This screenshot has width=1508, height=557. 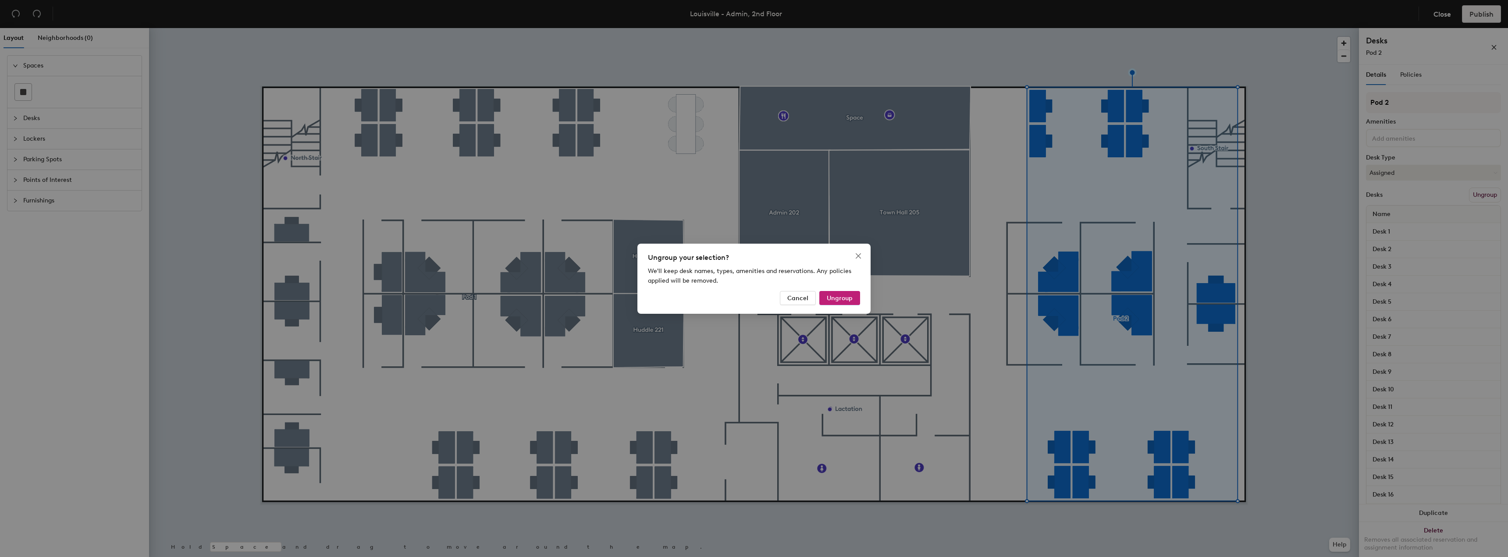 What do you see at coordinates (754, 258) in the screenshot?
I see `div: Ungroup your selection?` at bounding box center [754, 258].